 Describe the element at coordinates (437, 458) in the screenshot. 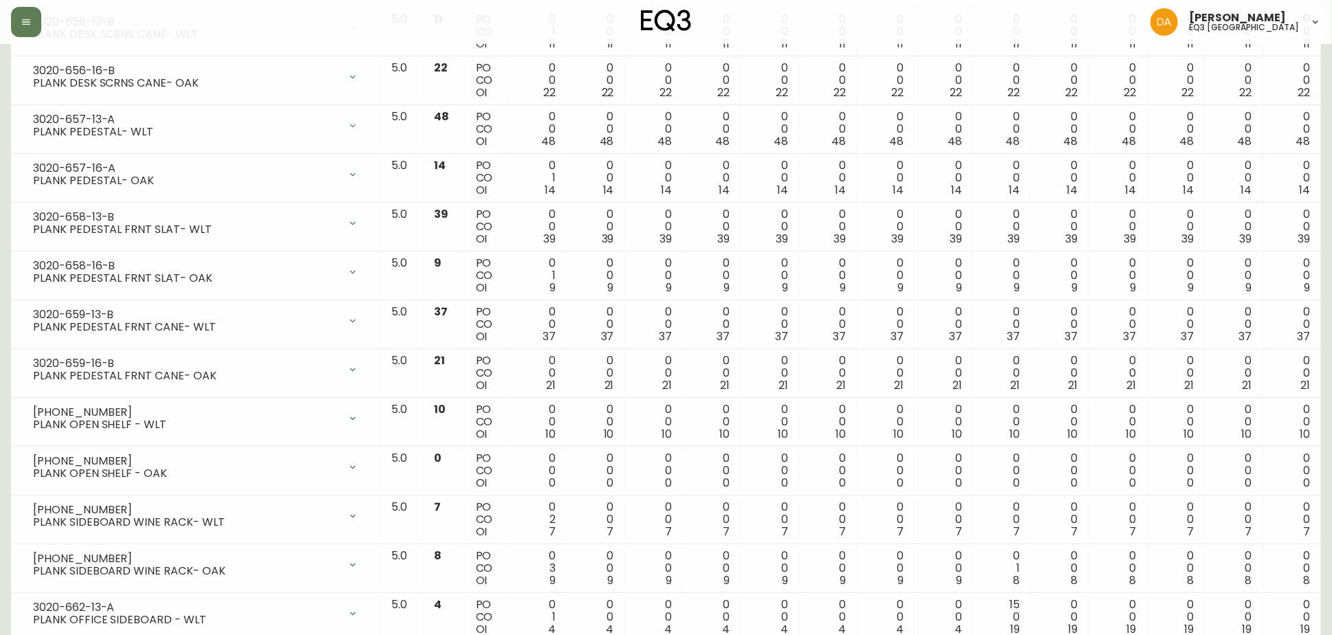

I see `span: 0` at that location.